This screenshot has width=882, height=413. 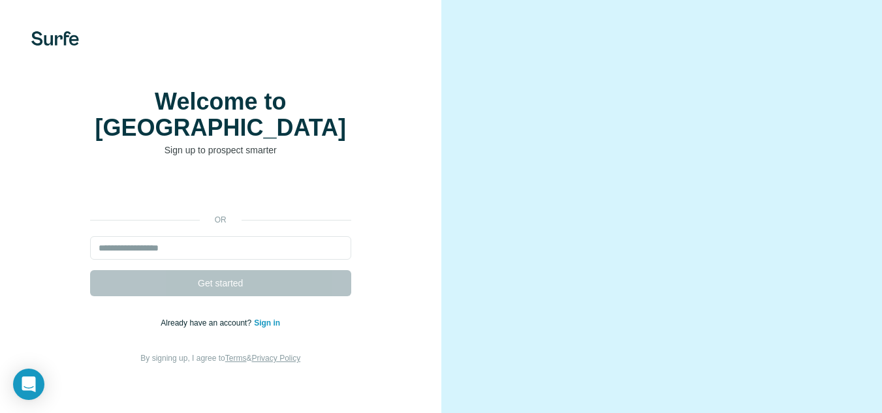 I want to click on p: or, so click(x=221, y=220).